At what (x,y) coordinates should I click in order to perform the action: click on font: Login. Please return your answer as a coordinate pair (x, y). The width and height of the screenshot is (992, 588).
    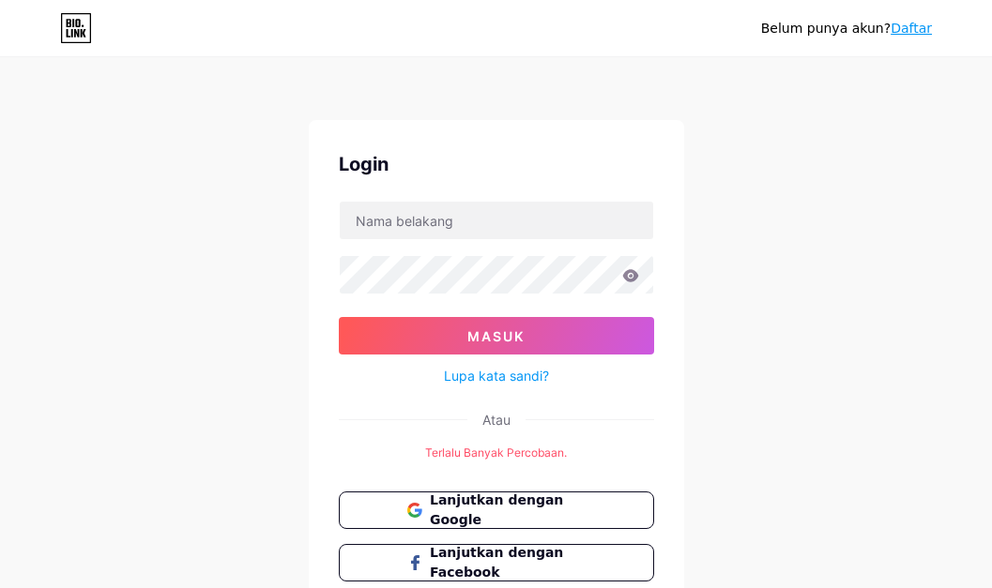
    Looking at the image, I should click on (363, 164).